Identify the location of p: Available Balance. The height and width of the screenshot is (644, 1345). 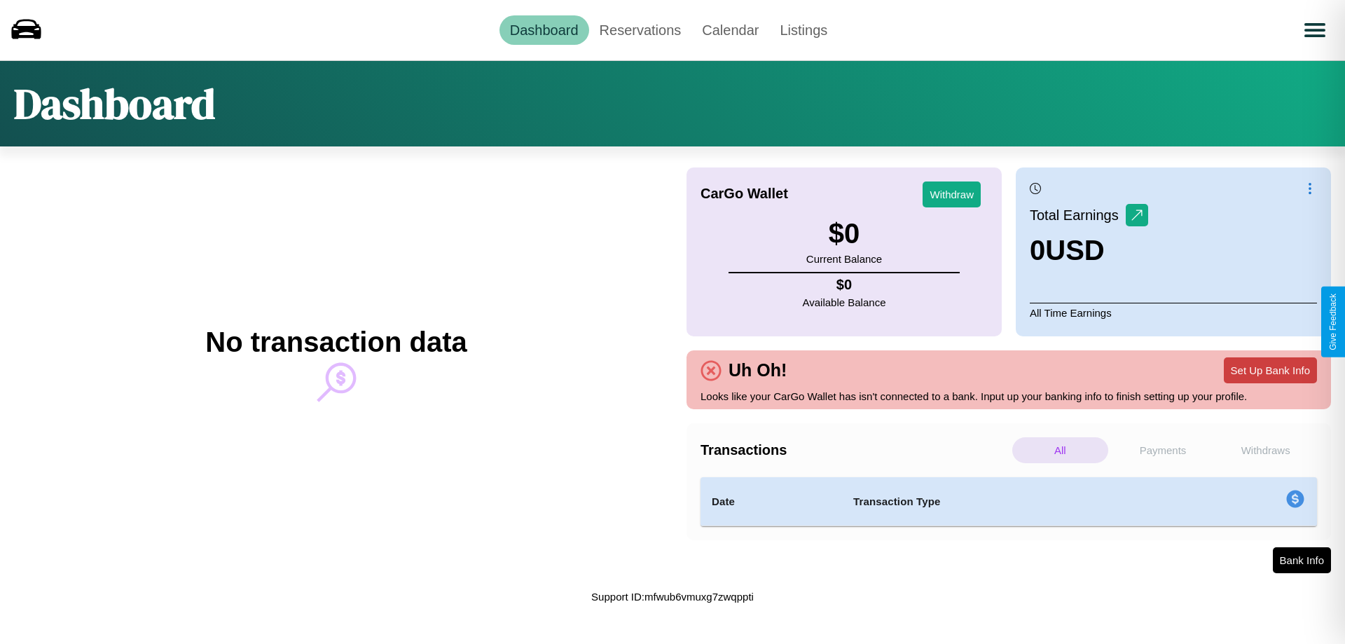
(844, 302).